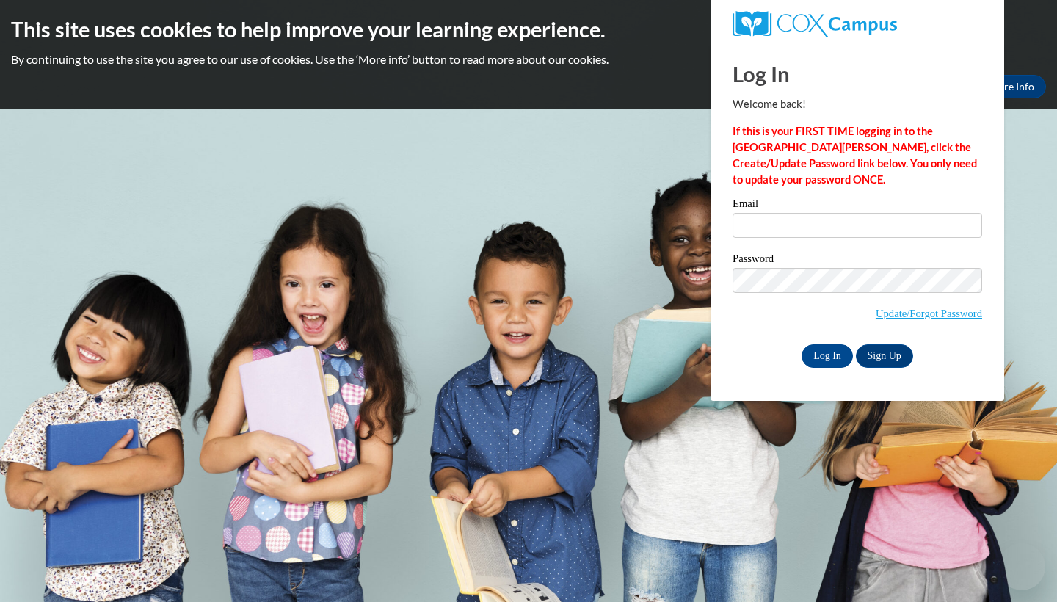 The image size is (1057, 602). What do you see at coordinates (857, 206) in the screenshot?
I see `label: Email` at bounding box center [857, 206].